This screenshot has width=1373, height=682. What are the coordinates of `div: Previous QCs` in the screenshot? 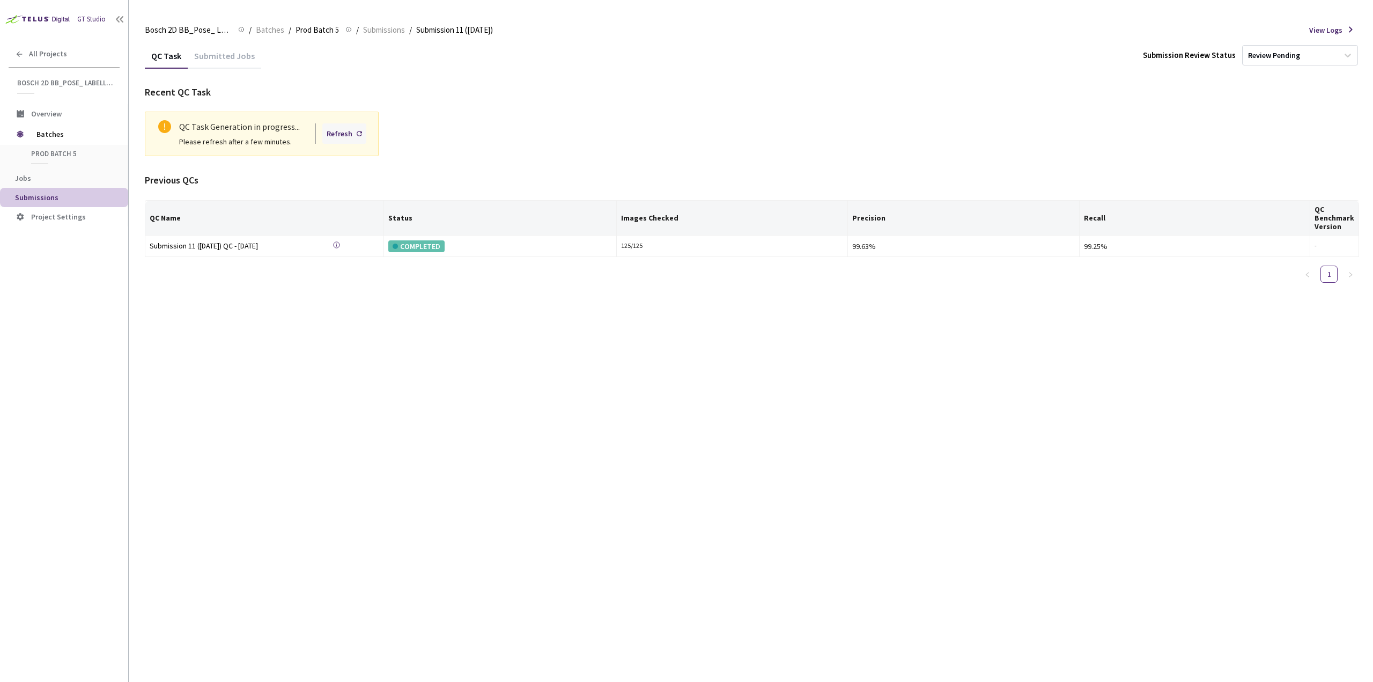 It's located at (752, 180).